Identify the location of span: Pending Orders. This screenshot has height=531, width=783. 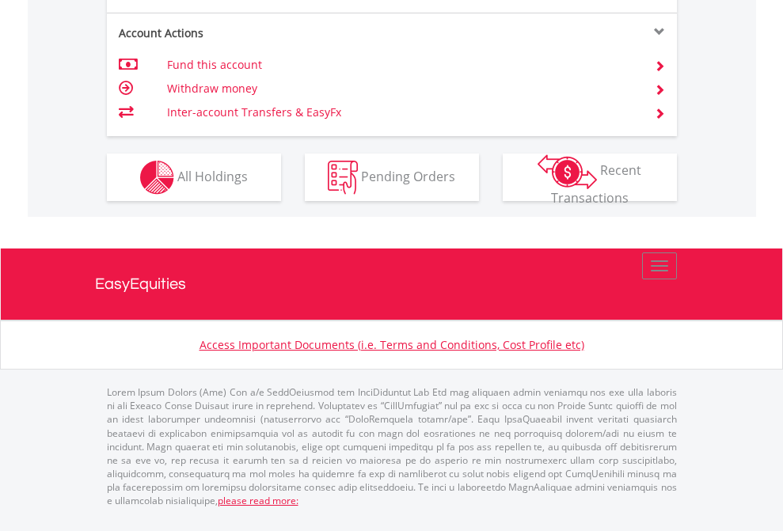
(408, 176).